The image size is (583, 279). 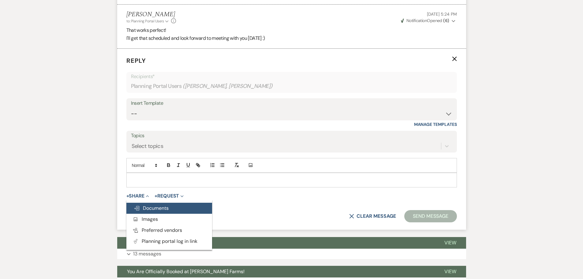 What do you see at coordinates (147, 254) in the screenshot?
I see `p: 13 messages` at bounding box center [147, 254].